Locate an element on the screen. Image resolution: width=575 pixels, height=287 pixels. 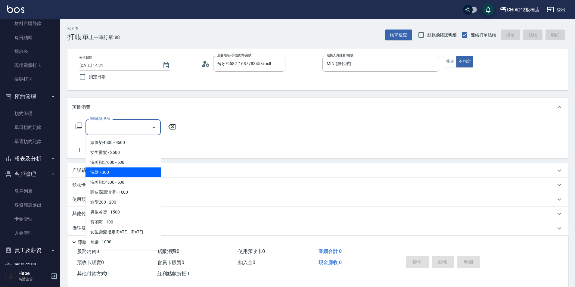
p: 預收卡販賣 is located at coordinates (83, 185).